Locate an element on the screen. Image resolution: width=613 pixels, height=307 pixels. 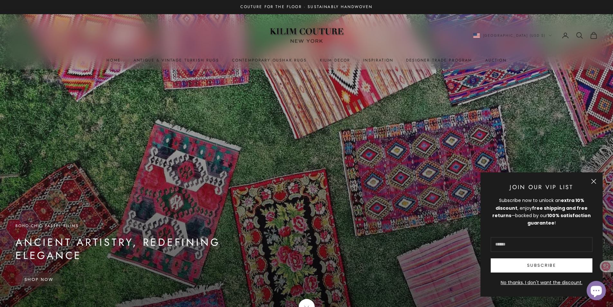
a: Contemporary Oushak Rugs is located at coordinates (270, 60).